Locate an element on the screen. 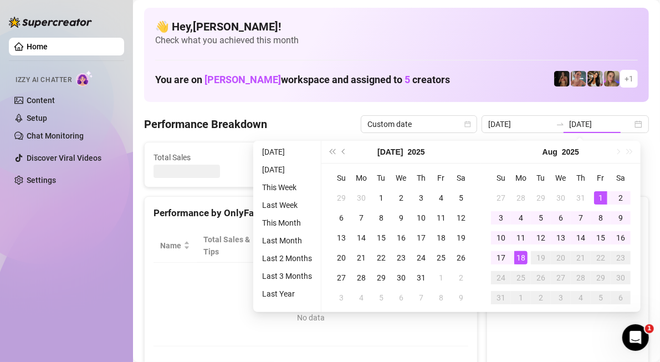  a: Setup is located at coordinates (37, 118).